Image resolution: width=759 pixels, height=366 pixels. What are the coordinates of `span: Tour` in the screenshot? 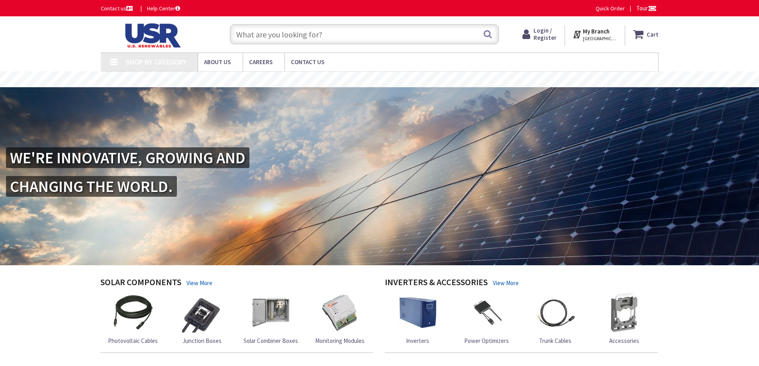 It's located at (646, 8).